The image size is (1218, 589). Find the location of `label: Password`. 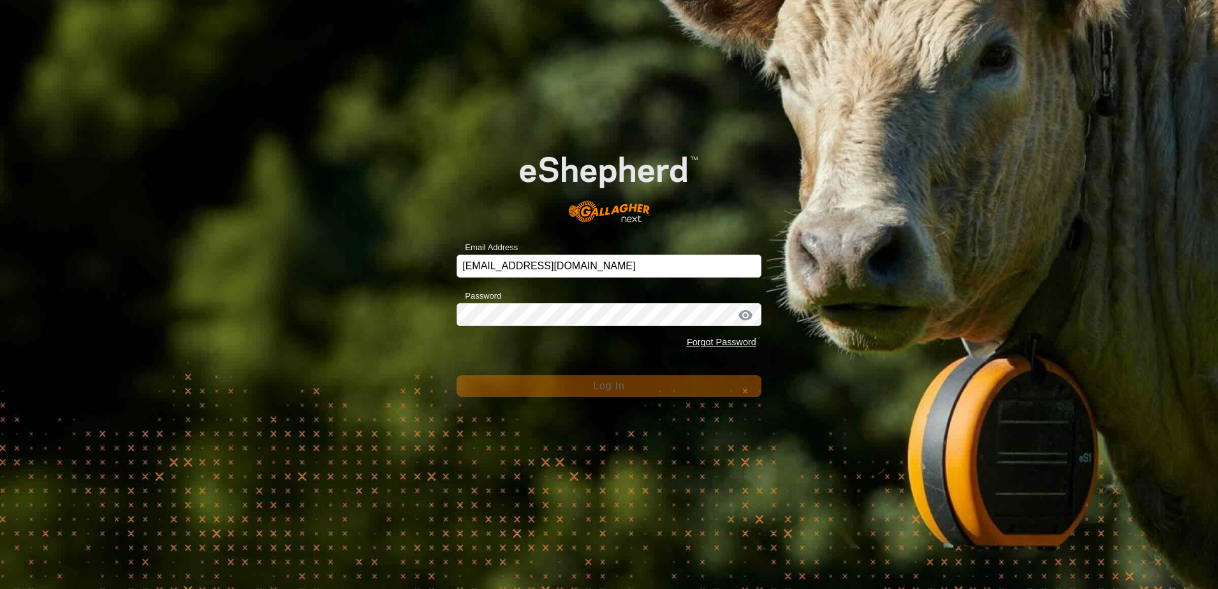

label: Password is located at coordinates (479, 296).